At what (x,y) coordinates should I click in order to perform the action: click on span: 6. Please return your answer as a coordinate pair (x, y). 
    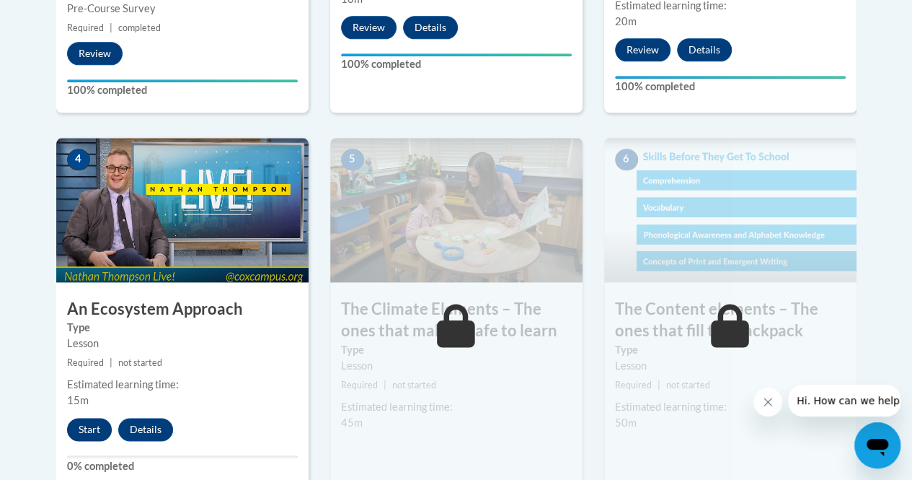
    Looking at the image, I should click on (627, 159).